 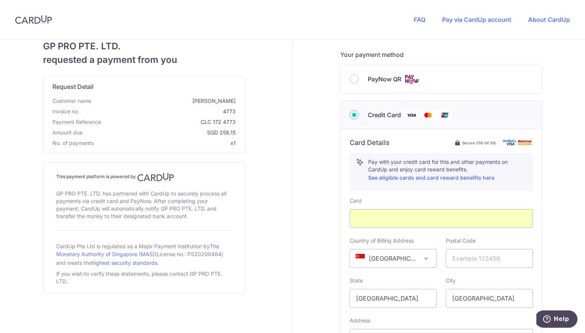 I want to click on img: Visa, so click(x=411, y=115).